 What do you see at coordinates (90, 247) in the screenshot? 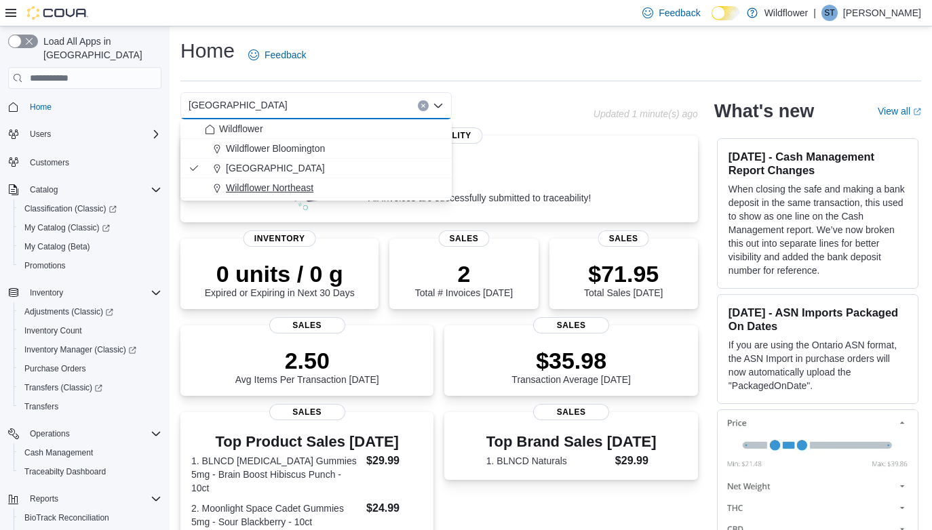
I see `button: My Catalog (Beta)` at bounding box center [90, 247].